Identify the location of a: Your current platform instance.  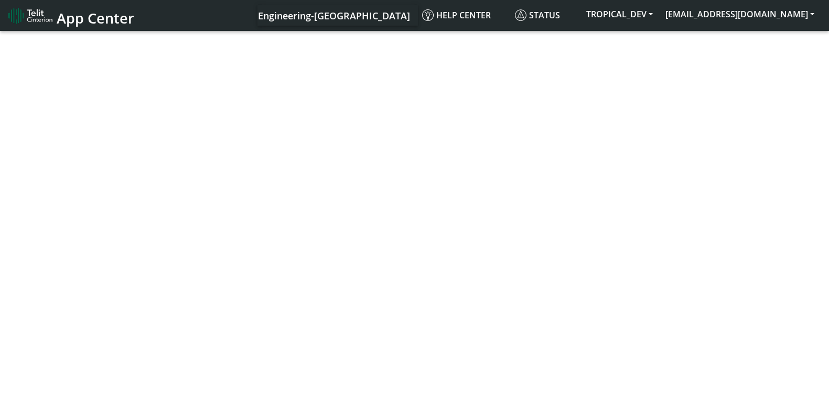
(333, 15).